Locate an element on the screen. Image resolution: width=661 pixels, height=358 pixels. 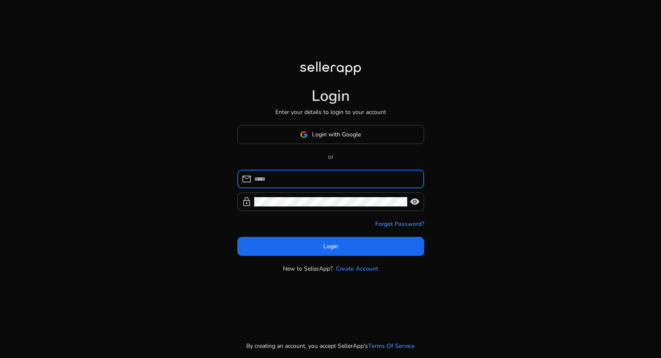
span: visibility is located at coordinates (415, 202).